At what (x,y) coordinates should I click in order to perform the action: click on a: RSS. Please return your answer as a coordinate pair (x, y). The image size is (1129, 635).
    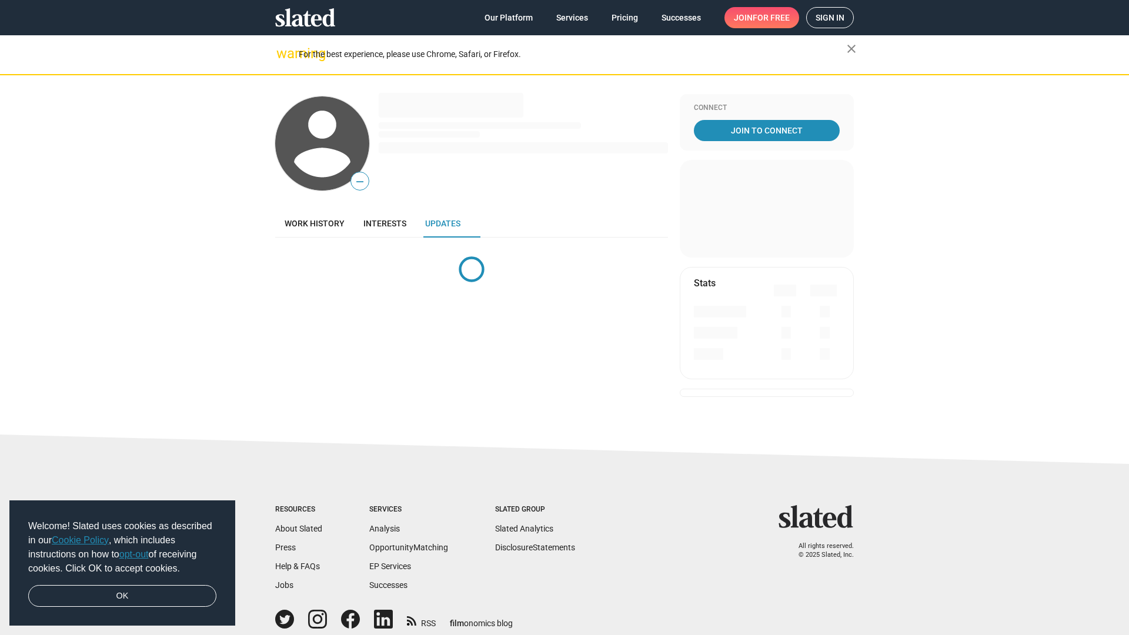
    Looking at the image, I should click on (421, 620).